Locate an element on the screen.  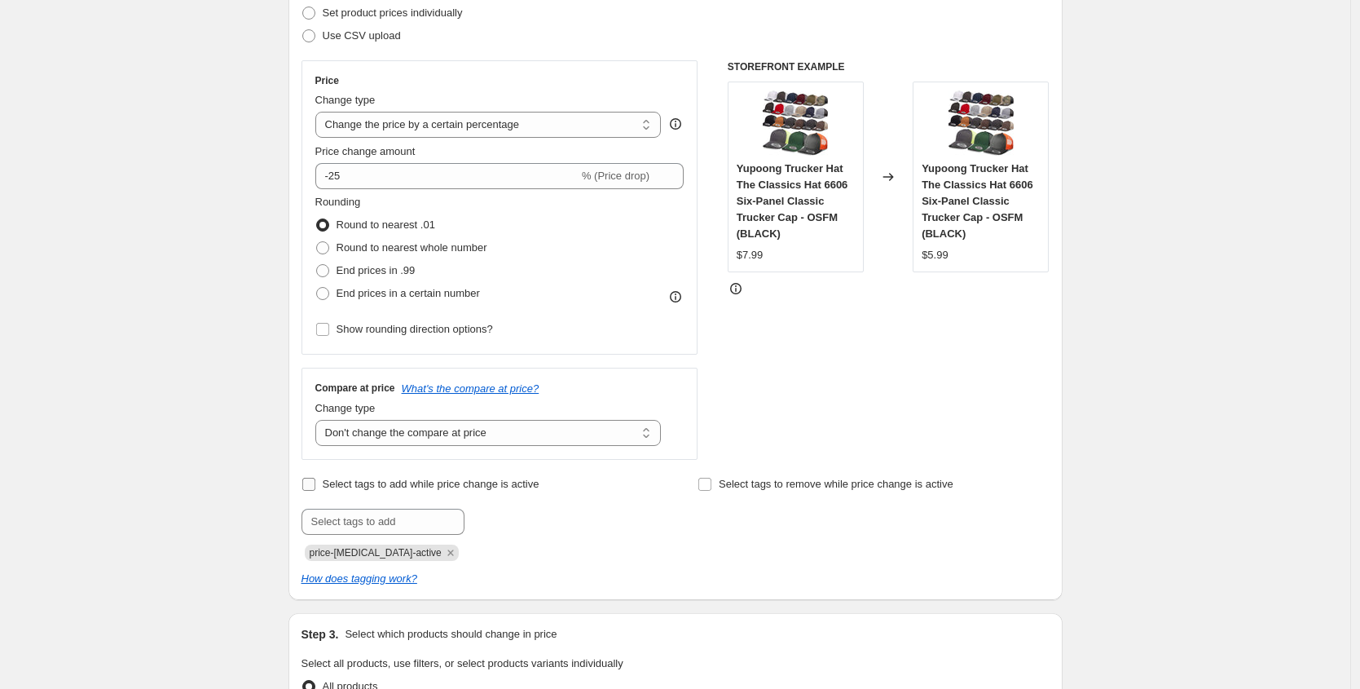
span: End prices in .99 is located at coordinates (376, 270).